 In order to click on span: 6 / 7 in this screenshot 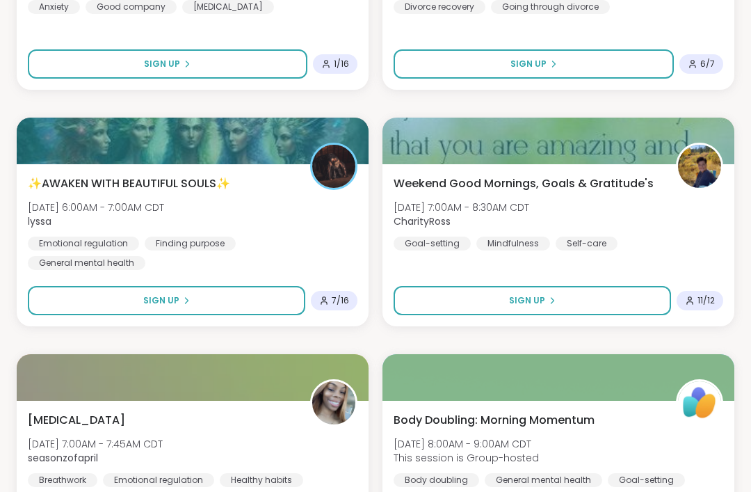, I will do `click(707, 64)`.